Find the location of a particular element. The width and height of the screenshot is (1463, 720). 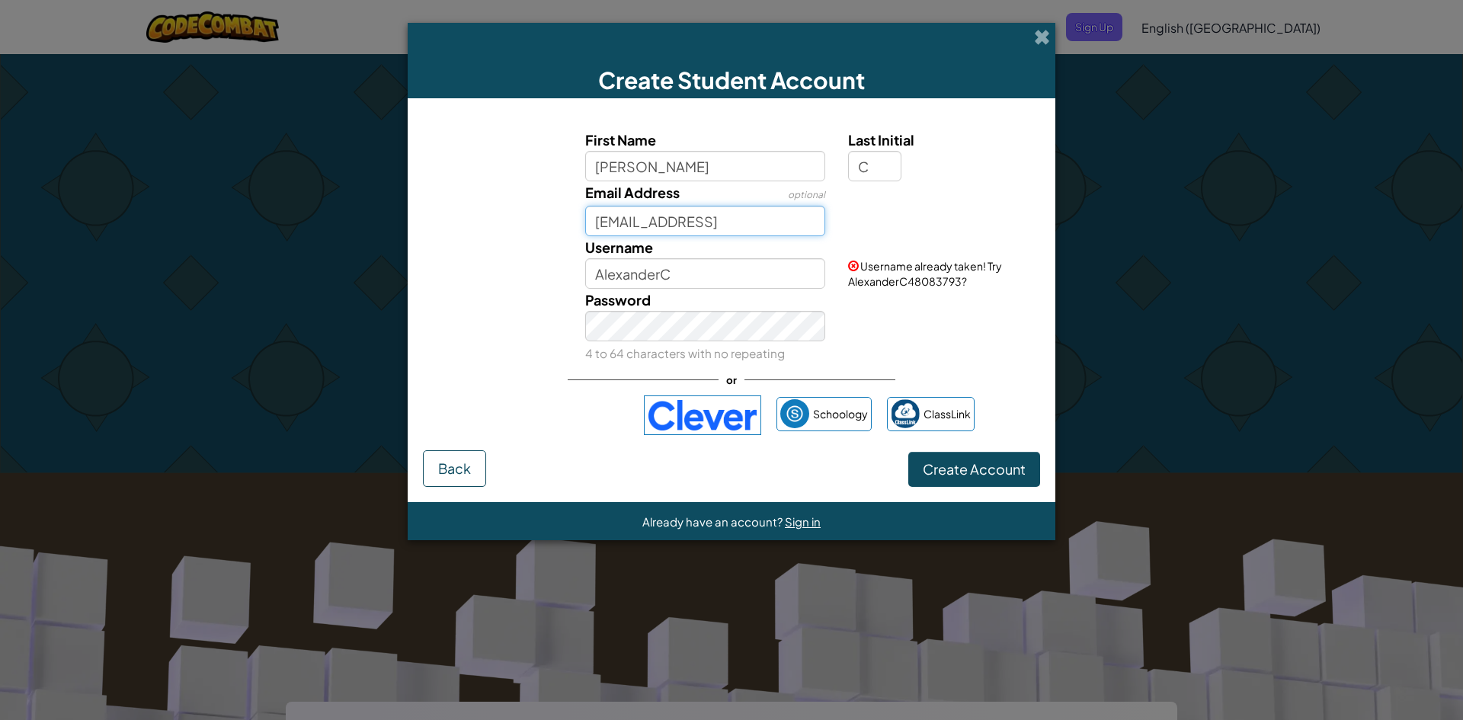

span: ClassLink is located at coordinates (947, 414).